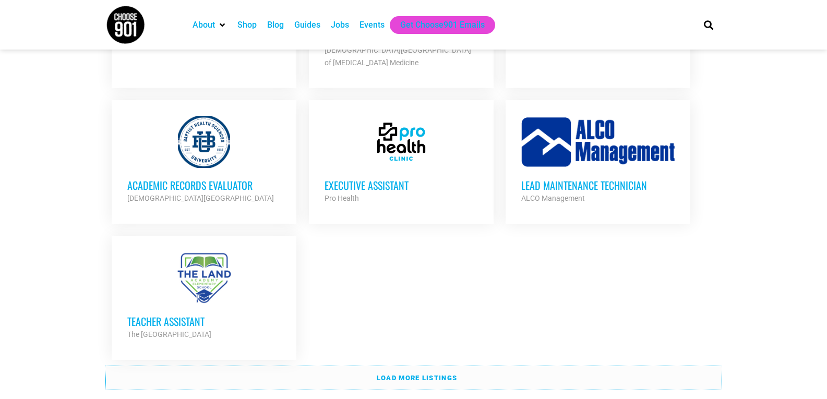 Image resolution: width=827 pixels, height=399 pixels. I want to click on div: Events, so click(372, 25).